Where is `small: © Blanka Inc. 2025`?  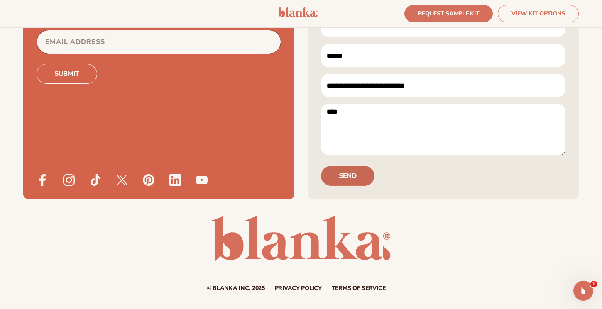 small: © Blanka Inc. 2025 is located at coordinates (236, 288).